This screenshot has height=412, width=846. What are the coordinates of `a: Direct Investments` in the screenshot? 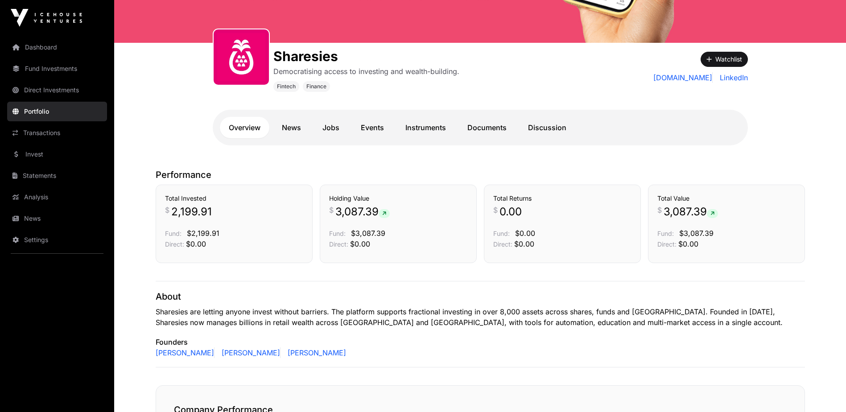 It's located at (57, 90).